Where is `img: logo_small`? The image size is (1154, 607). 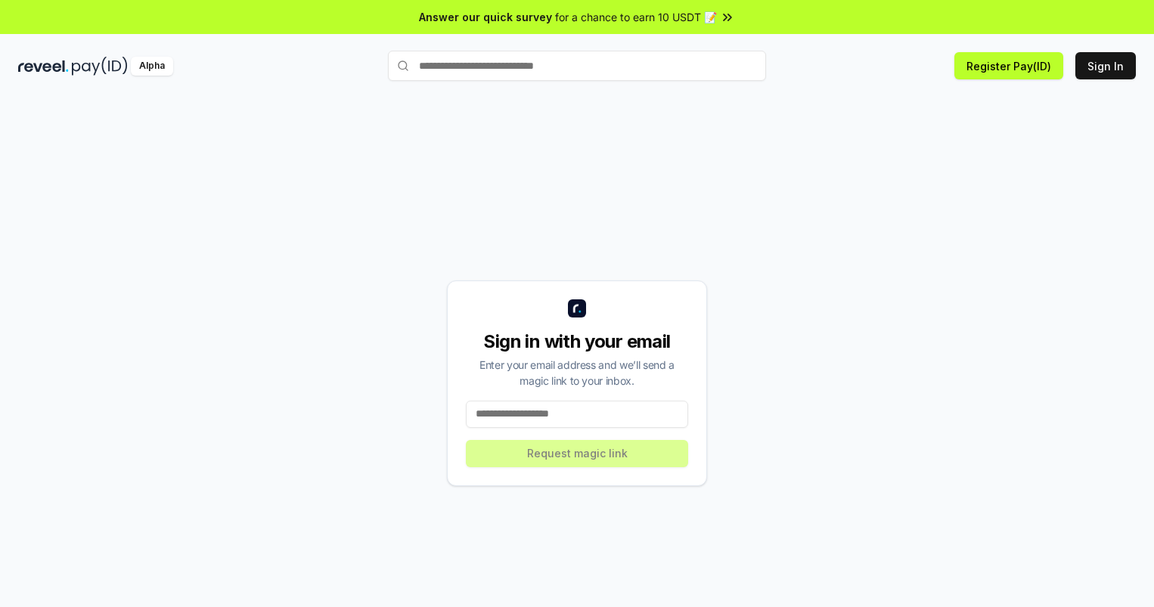
img: logo_small is located at coordinates (577, 309).